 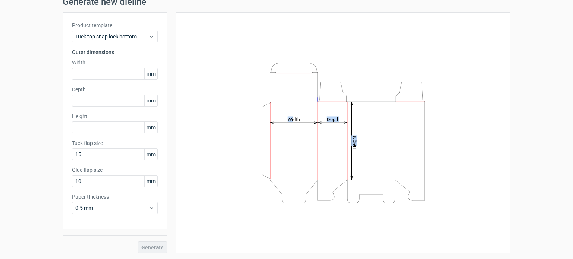 I want to click on label: Glue flap size, so click(x=115, y=170).